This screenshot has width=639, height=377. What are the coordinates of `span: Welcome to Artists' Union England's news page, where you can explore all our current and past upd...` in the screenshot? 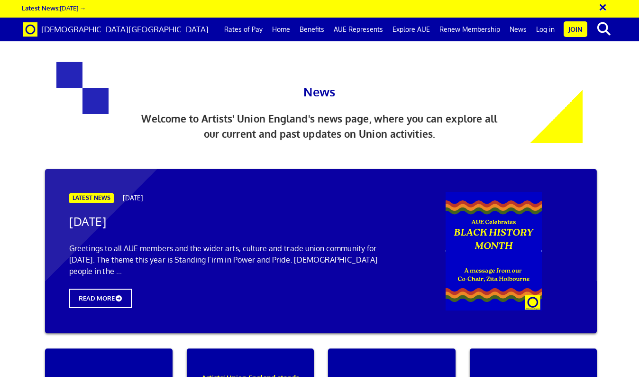 It's located at (319, 126).